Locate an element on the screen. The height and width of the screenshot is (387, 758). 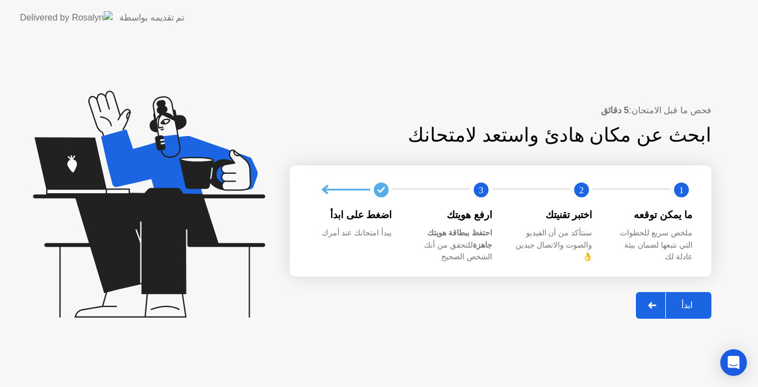
b: 5 دقائق is located at coordinates (615, 110).